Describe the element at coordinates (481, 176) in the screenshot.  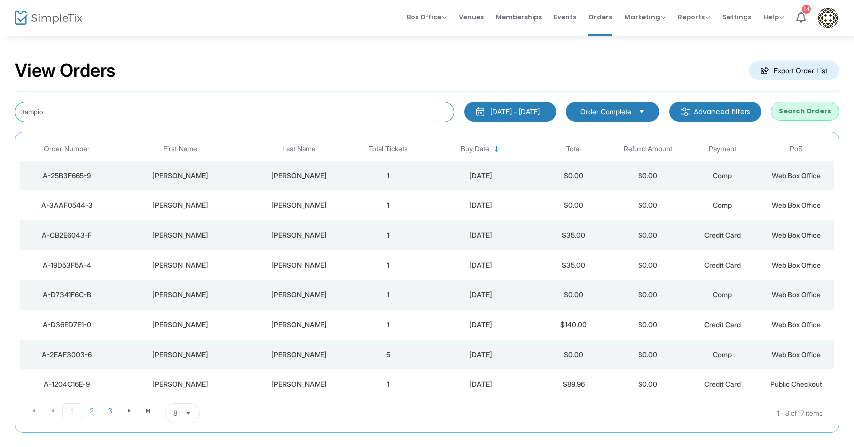
I see `div: 8/7/2025` at that location.